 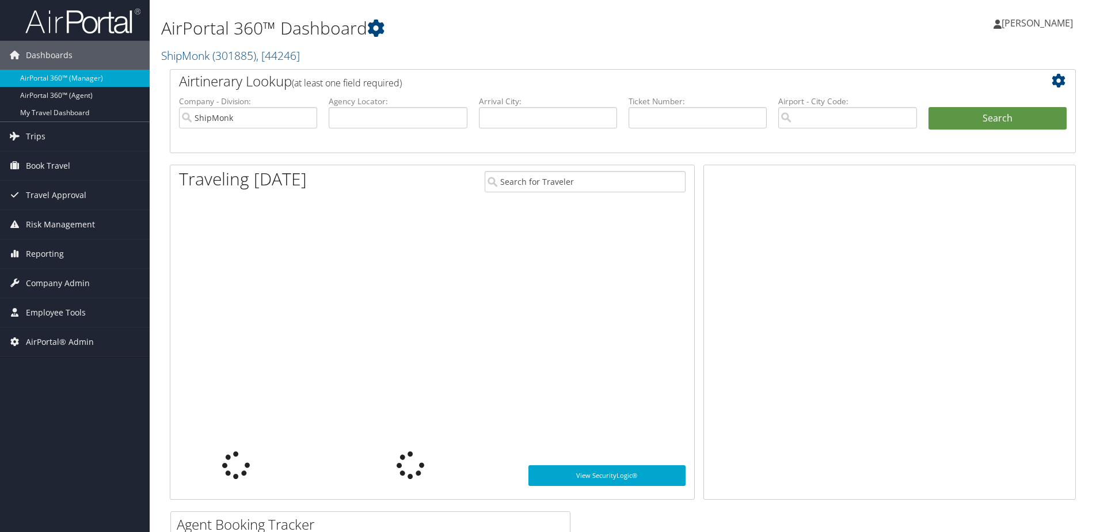 I want to click on h2: Airtinerary Lookup, so click(x=585, y=81).